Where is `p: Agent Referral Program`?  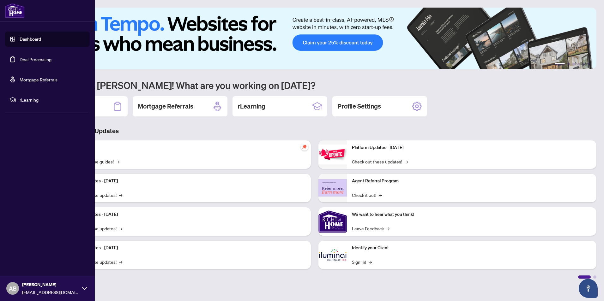
p: Agent Referral Program is located at coordinates (472, 181).